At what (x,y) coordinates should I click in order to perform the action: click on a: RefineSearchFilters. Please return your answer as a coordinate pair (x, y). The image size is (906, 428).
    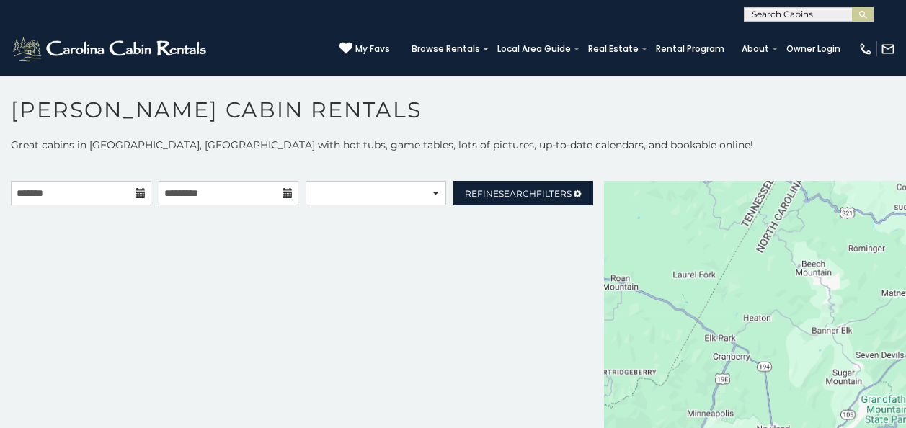
    Looking at the image, I should click on (523, 193).